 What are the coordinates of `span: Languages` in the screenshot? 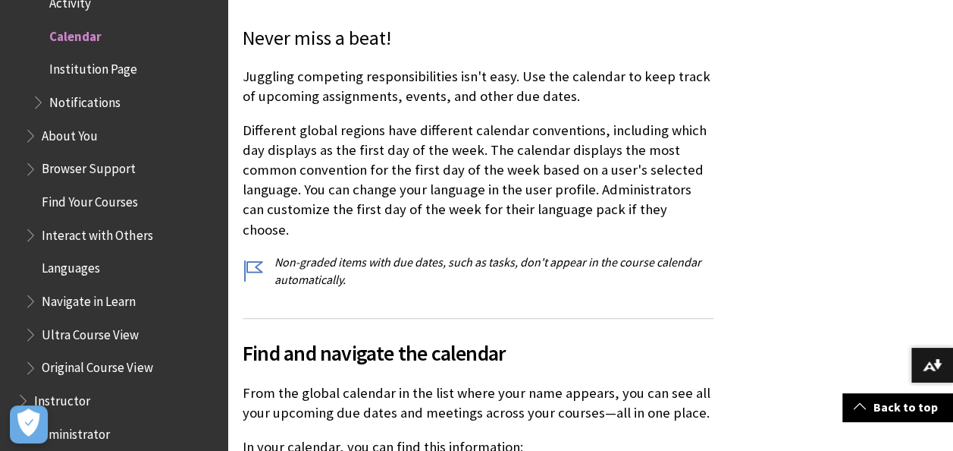 It's located at (71, 265).